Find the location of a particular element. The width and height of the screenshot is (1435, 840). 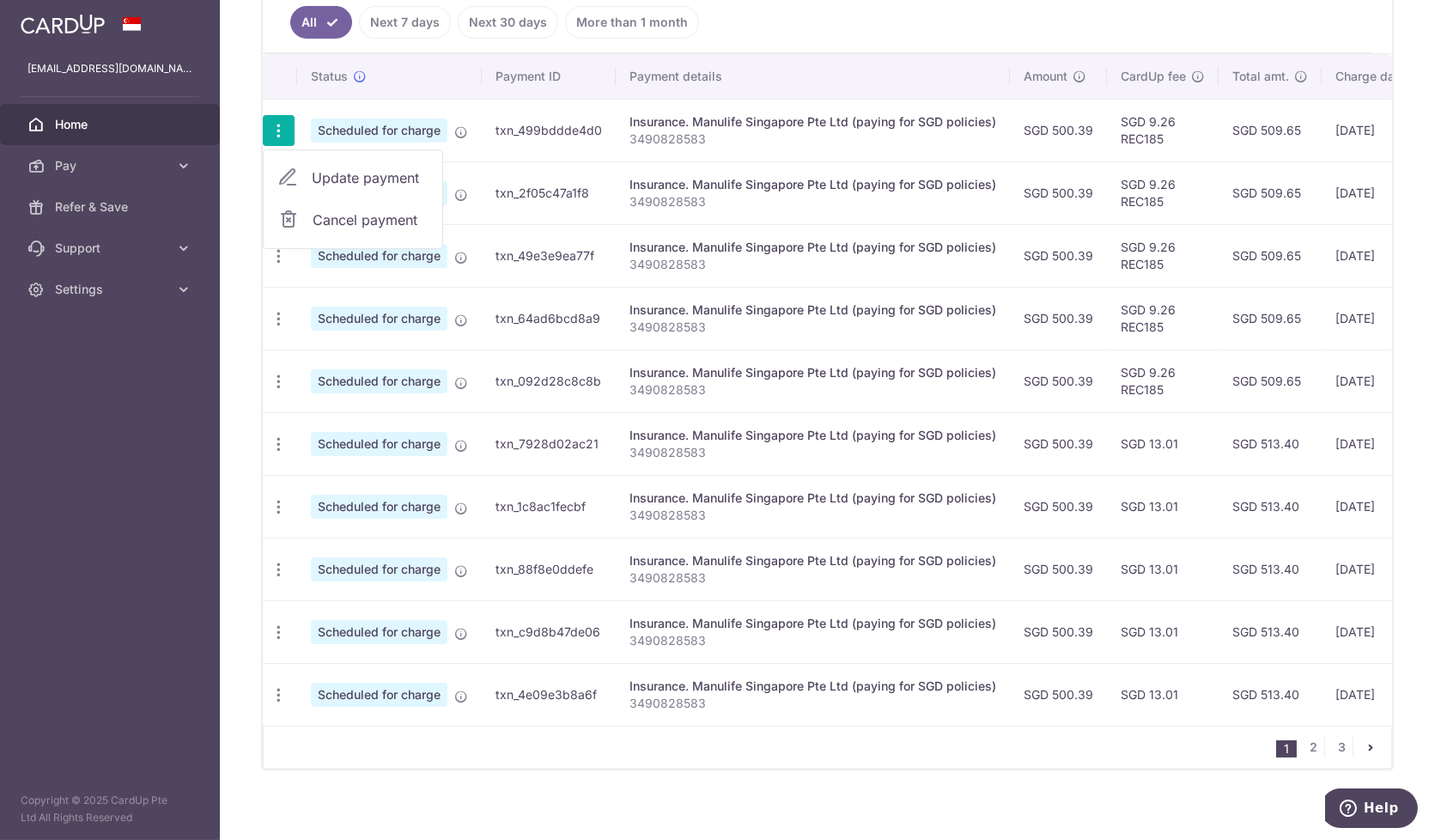

td: txn_7928d02ac21 is located at coordinates (549, 443).